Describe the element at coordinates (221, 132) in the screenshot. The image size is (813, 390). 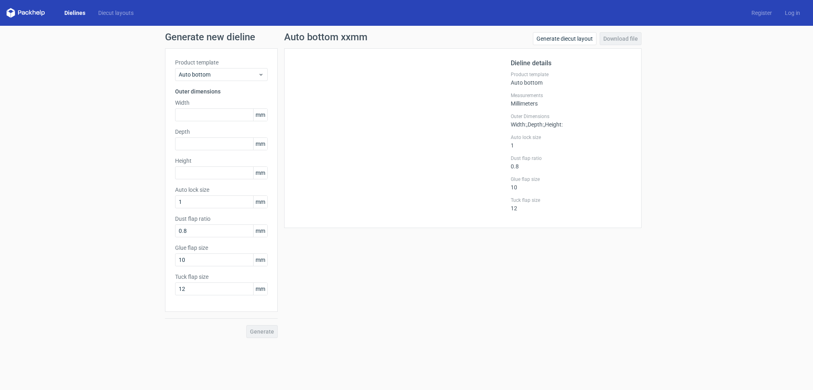
I see `label: Depth` at that location.